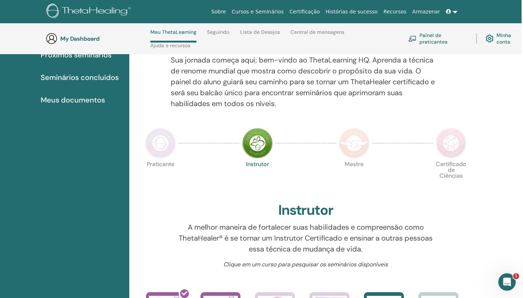 Image resolution: width=523 pixels, height=298 pixels. I want to click on a: Recursos, so click(395, 12).